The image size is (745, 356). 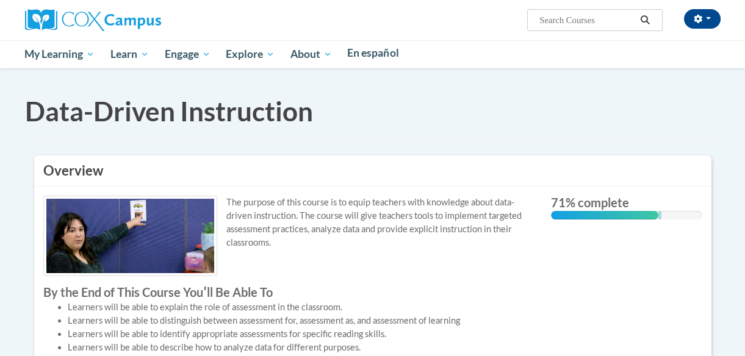 I want to click on span: About, so click(x=311, y=54).